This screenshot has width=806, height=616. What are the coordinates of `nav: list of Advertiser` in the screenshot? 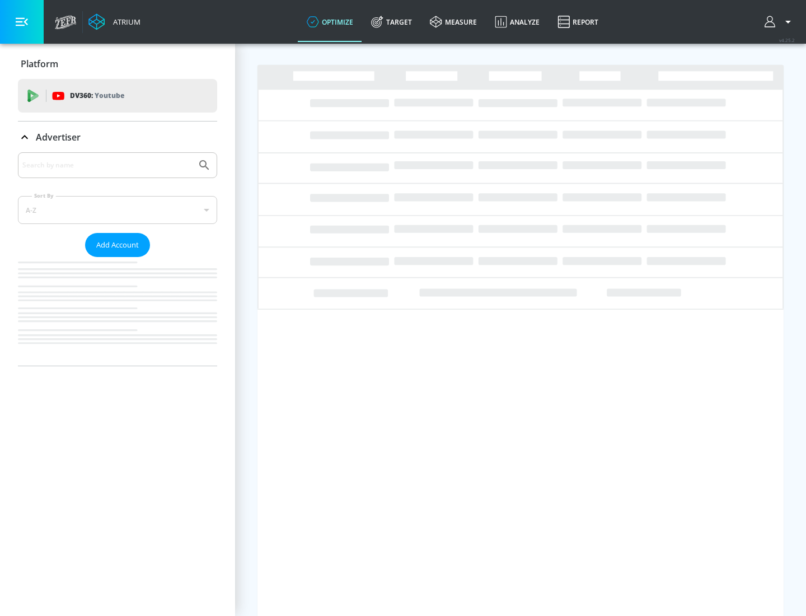 It's located at (118, 311).